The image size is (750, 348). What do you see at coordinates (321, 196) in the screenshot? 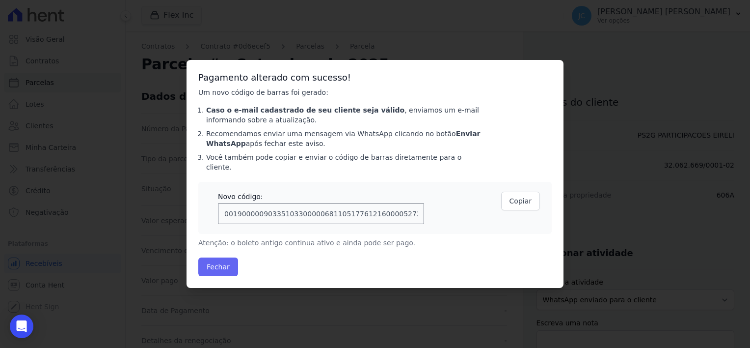
I see `div: Novo código:` at bounding box center [321, 196].